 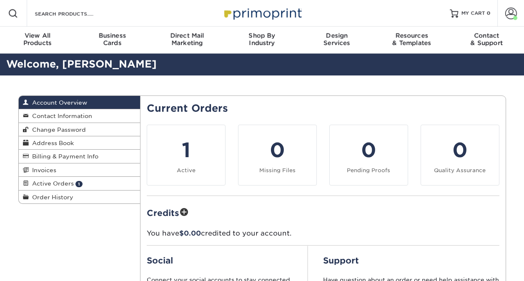 What do you see at coordinates (262, 40) in the screenshot?
I see `a: Shop ByIndustry` at bounding box center [262, 40].